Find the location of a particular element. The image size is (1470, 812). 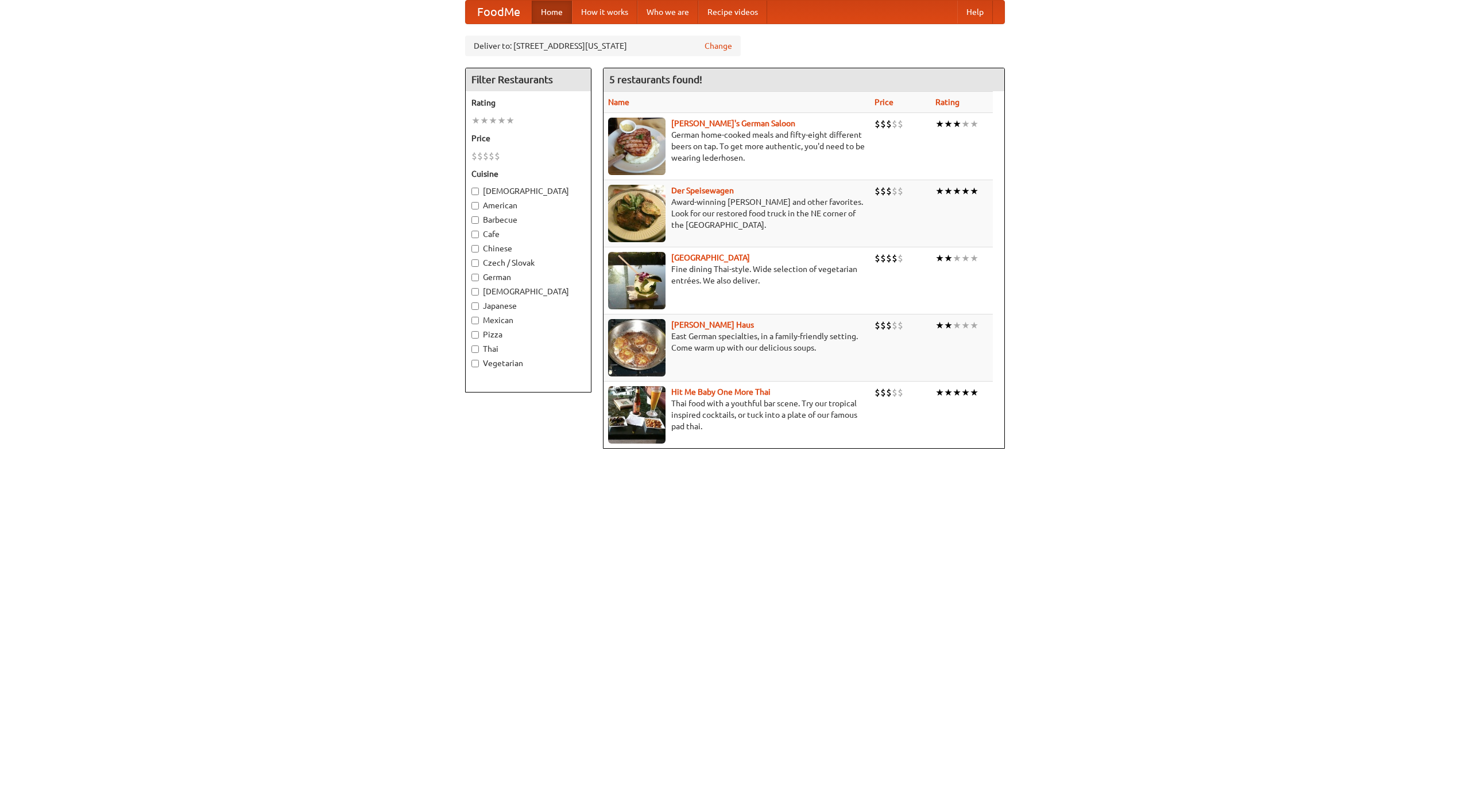

label: German is located at coordinates (529, 277).